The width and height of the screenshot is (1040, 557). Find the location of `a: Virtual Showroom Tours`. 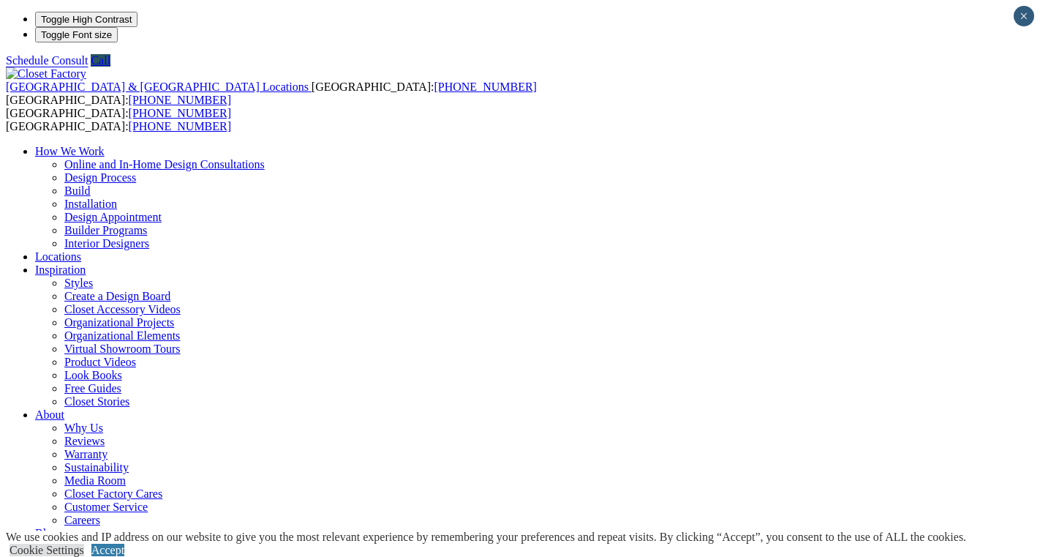

a: Virtual Showroom Tours is located at coordinates (122, 348).